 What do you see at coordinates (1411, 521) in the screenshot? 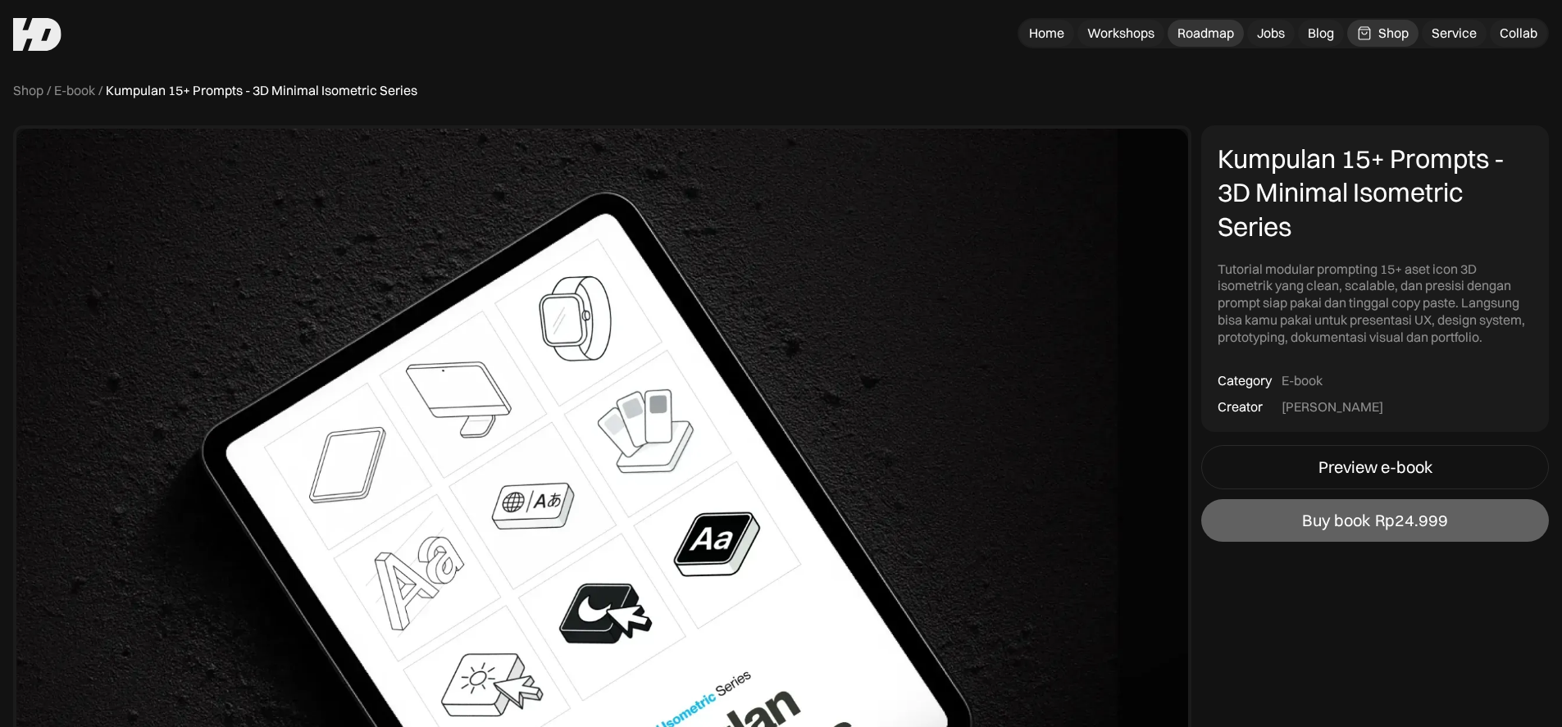
I see `div: Rp24.999` at bounding box center [1411, 521].